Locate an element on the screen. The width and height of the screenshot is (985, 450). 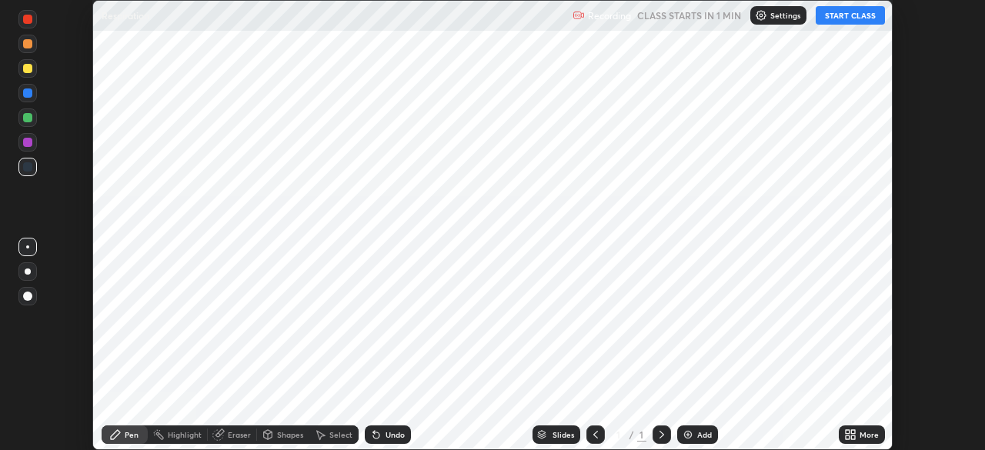
img: recording.375f2c34.svg is located at coordinates (579, 15).